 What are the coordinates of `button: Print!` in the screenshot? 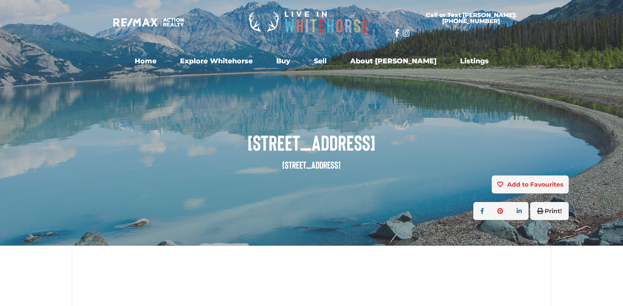 It's located at (549, 211).